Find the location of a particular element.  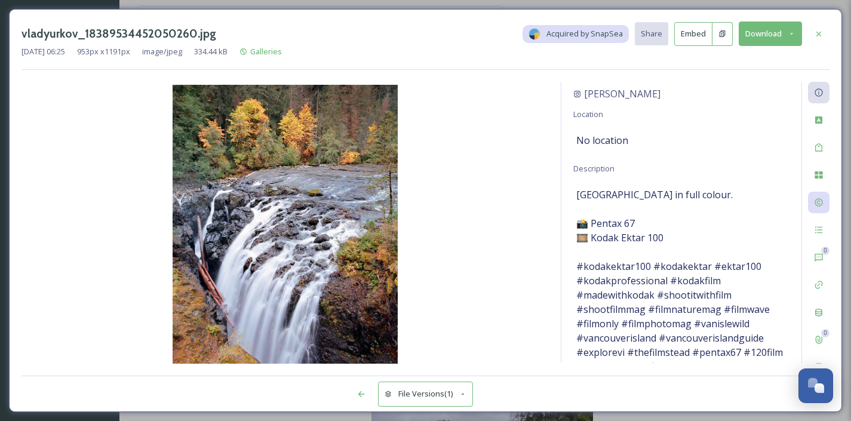

img: snapsea-logo.png is located at coordinates (534, 34).